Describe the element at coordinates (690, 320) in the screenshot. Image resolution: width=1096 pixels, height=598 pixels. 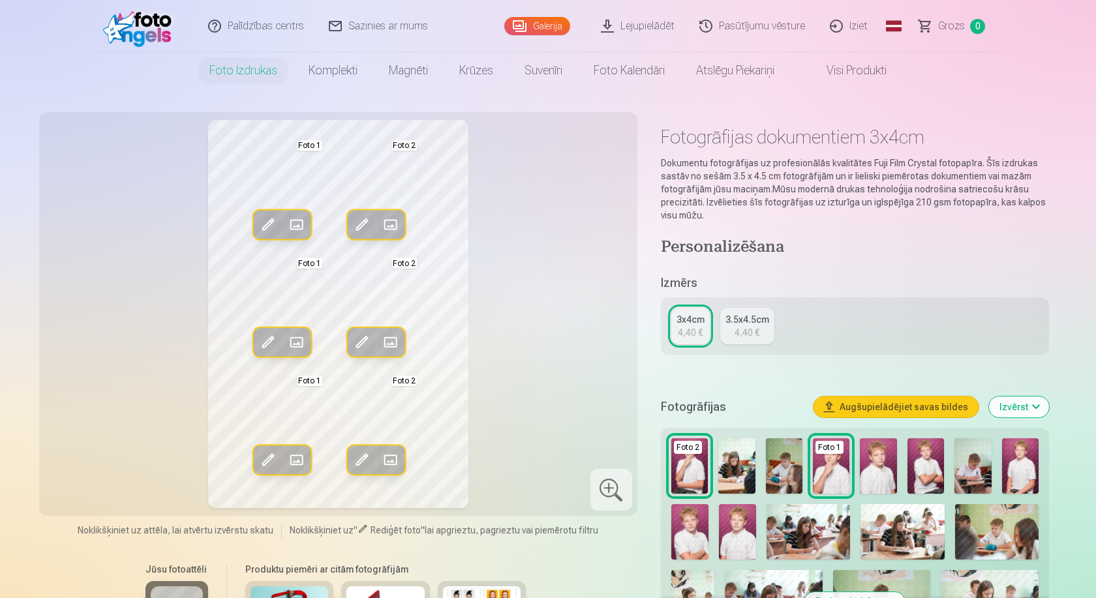
I see `div: 3x4cm` at that location.